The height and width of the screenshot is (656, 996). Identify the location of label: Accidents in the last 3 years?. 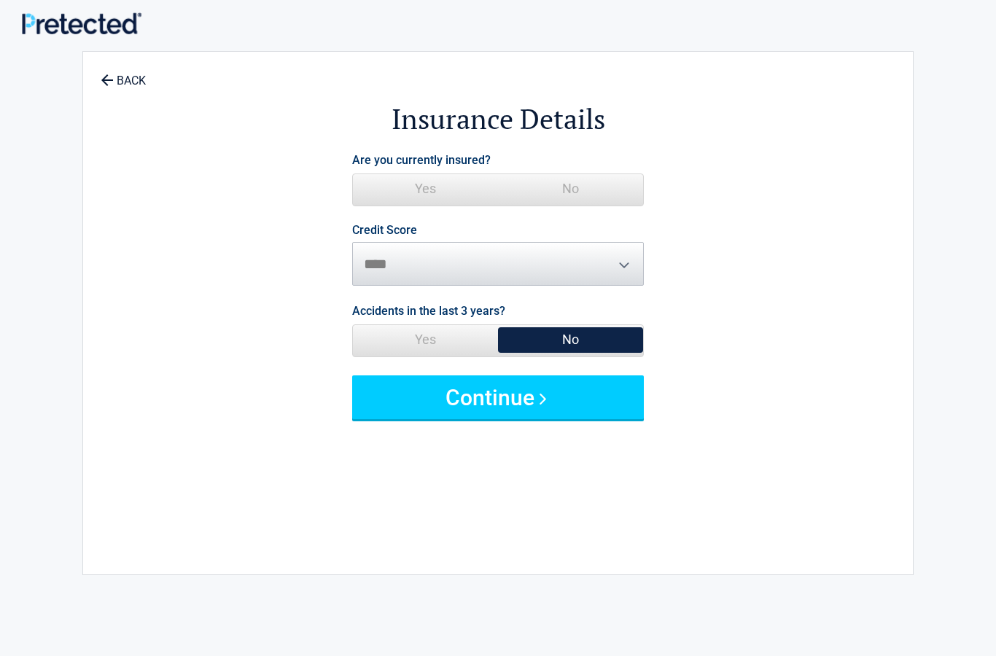
(429, 311).